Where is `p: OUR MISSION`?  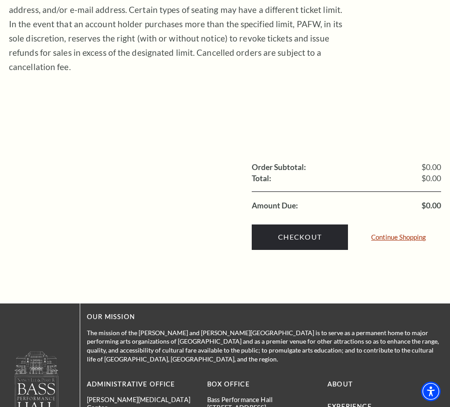
p: OUR MISSION is located at coordinates (264, 317).